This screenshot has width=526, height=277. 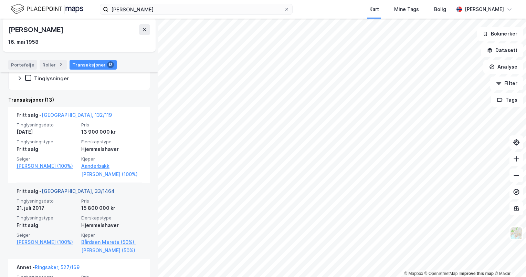 What do you see at coordinates (23, 42) in the screenshot?
I see `div: 16. mai 1958` at bounding box center [23, 42].